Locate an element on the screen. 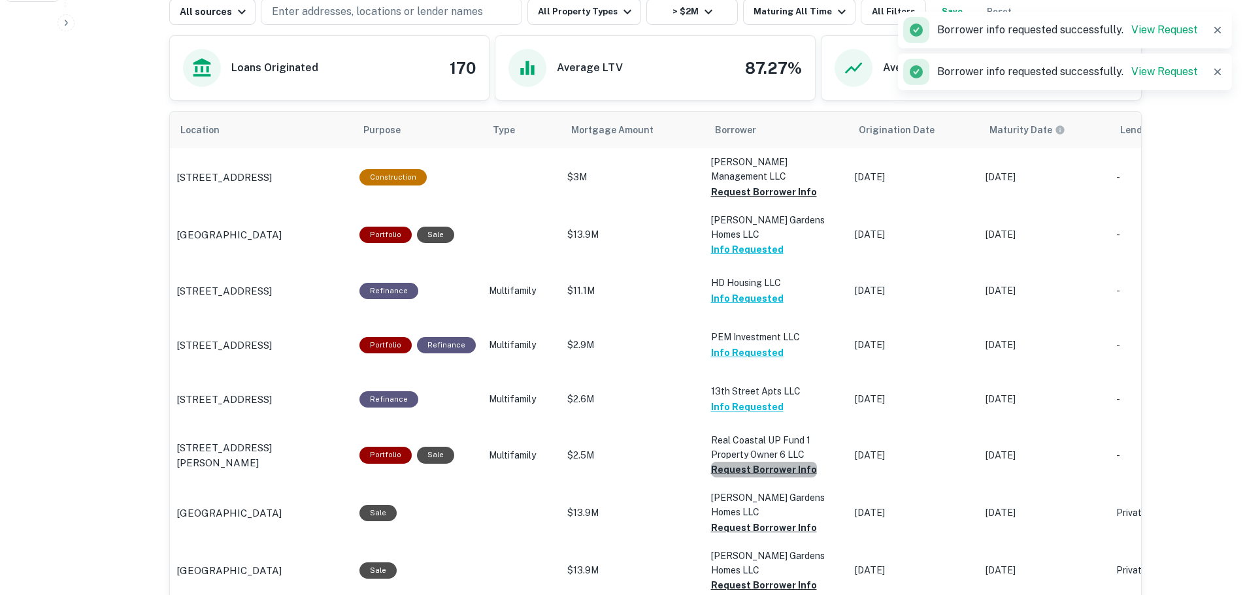 The image size is (1245, 595). p: Enter addresses, locations or lender names is located at coordinates (377, 12).